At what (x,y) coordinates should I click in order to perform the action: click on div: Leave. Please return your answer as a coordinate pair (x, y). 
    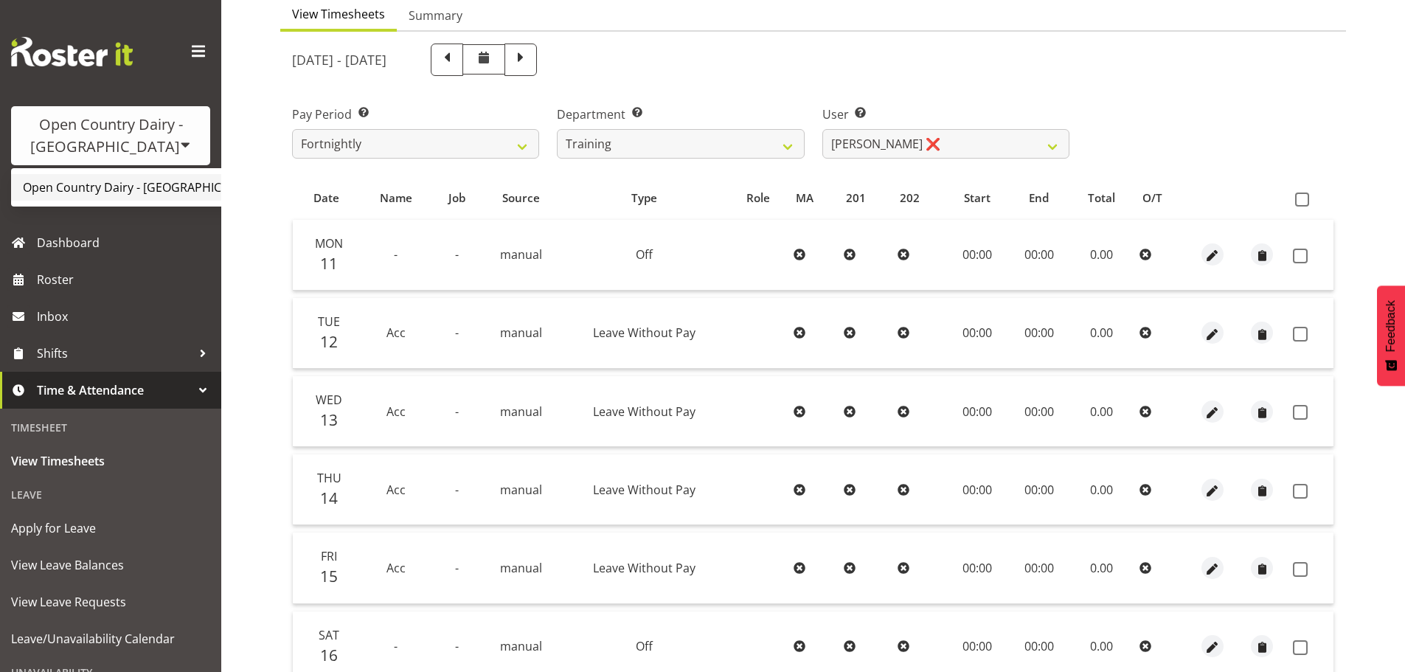
    Looking at the image, I should click on (111, 494).